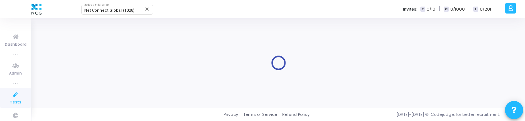 This screenshot has height=121, width=525. What do you see at coordinates (431, 9) in the screenshot?
I see `span: 0/10` at bounding box center [431, 9].